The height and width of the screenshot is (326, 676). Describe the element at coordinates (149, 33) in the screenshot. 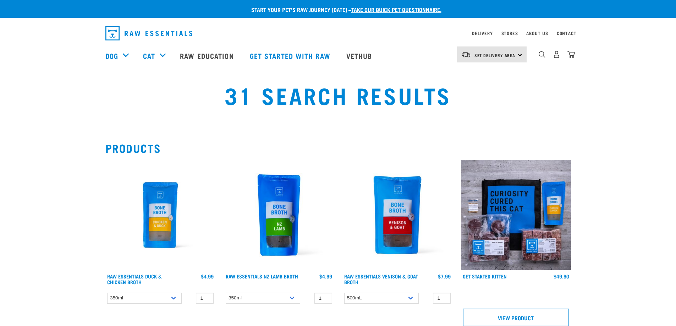

I see `img: Raw Essentials Logo` at that location.